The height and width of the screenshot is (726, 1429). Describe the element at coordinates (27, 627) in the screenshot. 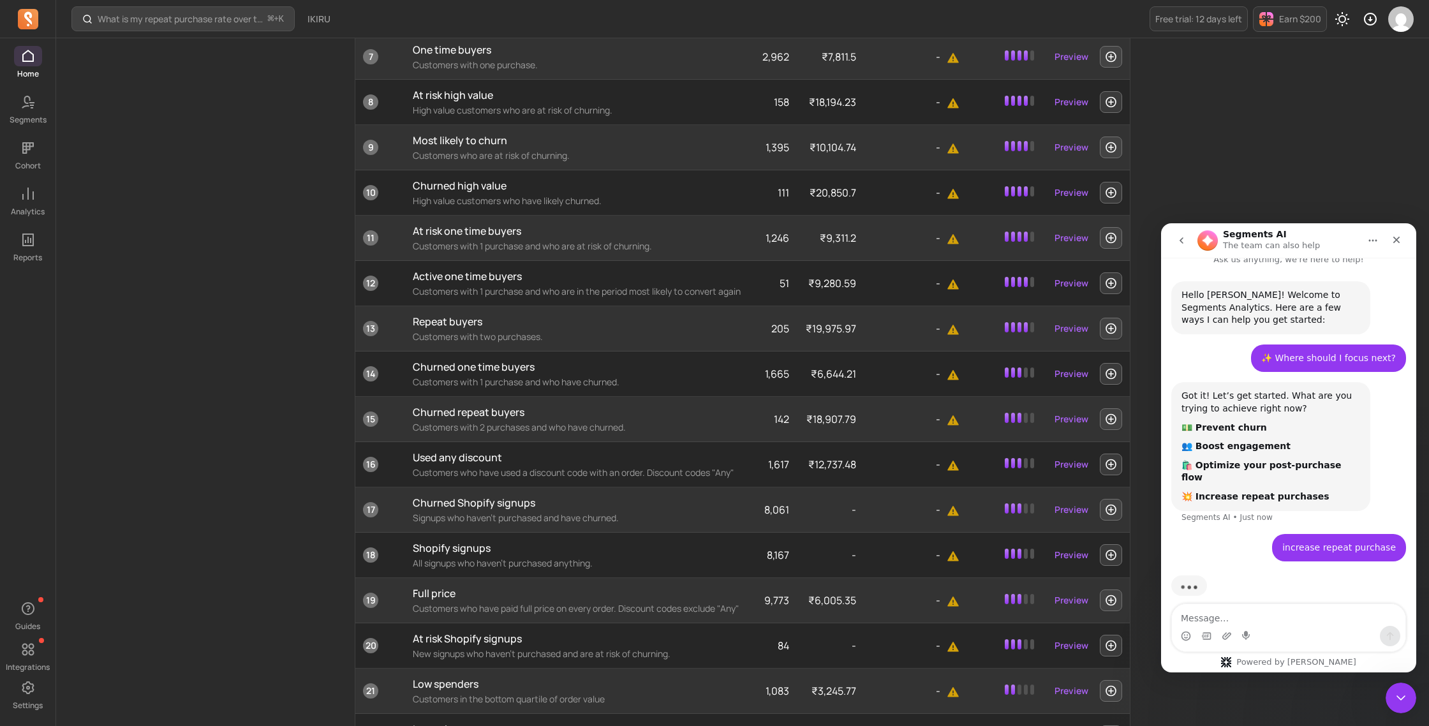

I see `p: Guides` at that location.